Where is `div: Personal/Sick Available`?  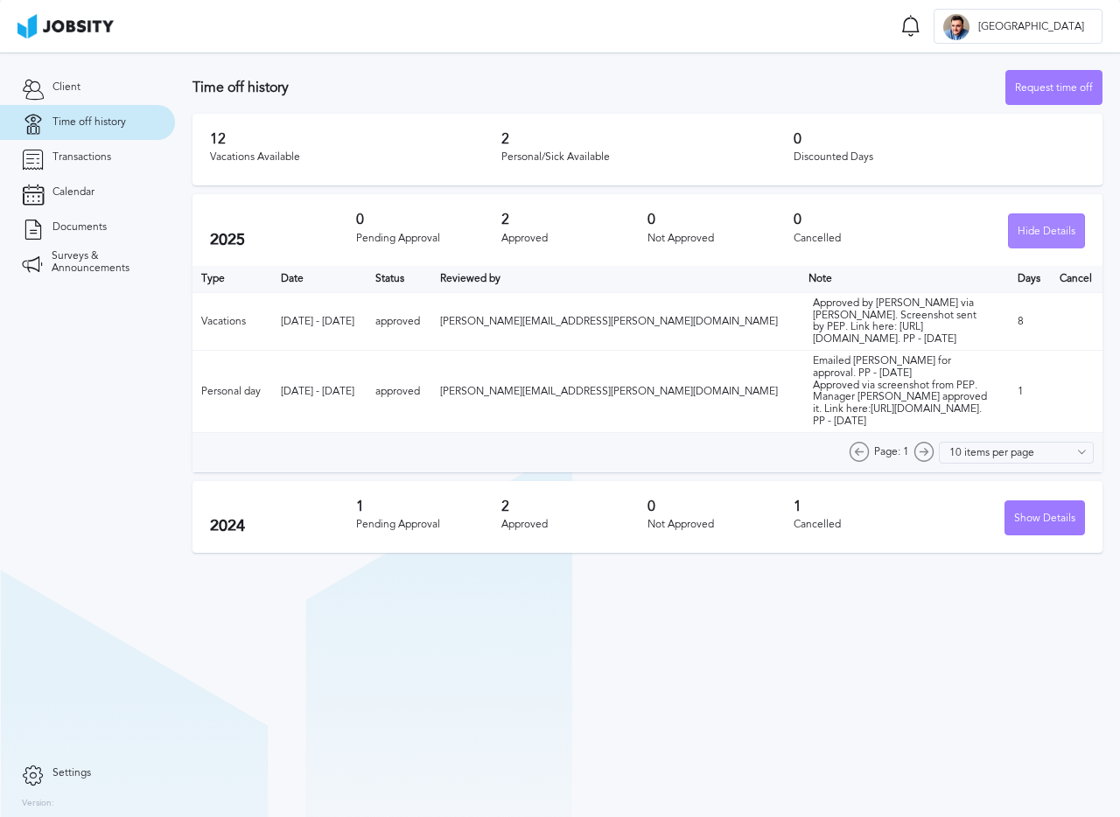 div: Personal/Sick Available is located at coordinates (647, 158).